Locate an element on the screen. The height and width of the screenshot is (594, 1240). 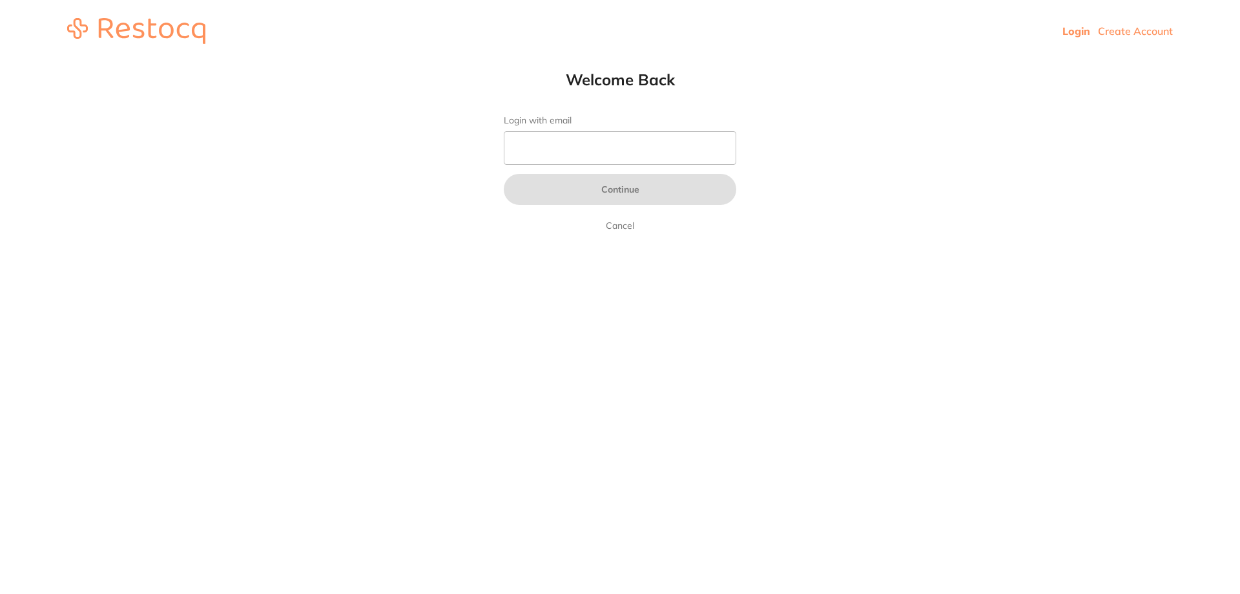
h1: Welcome Back is located at coordinates (620, 79).